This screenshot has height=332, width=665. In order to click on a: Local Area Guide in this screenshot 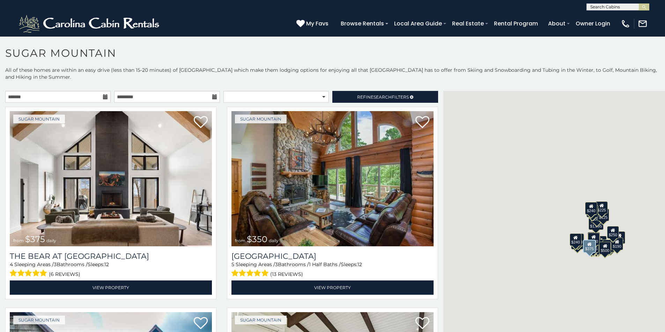, I will do `click(418, 23)`.